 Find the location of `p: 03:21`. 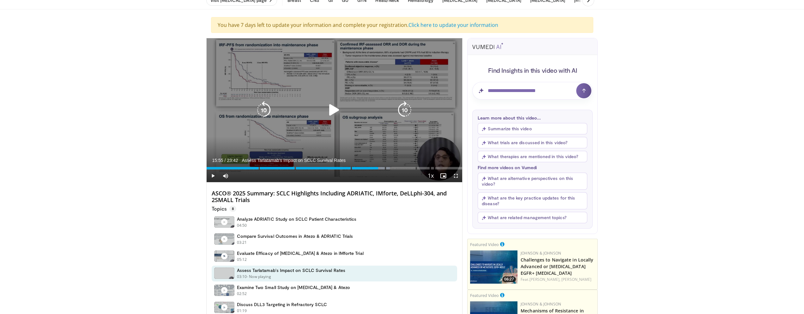

p: 03:21 is located at coordinates (242, 242).